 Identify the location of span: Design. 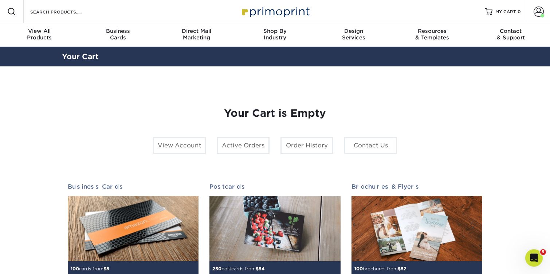
(354, 31).